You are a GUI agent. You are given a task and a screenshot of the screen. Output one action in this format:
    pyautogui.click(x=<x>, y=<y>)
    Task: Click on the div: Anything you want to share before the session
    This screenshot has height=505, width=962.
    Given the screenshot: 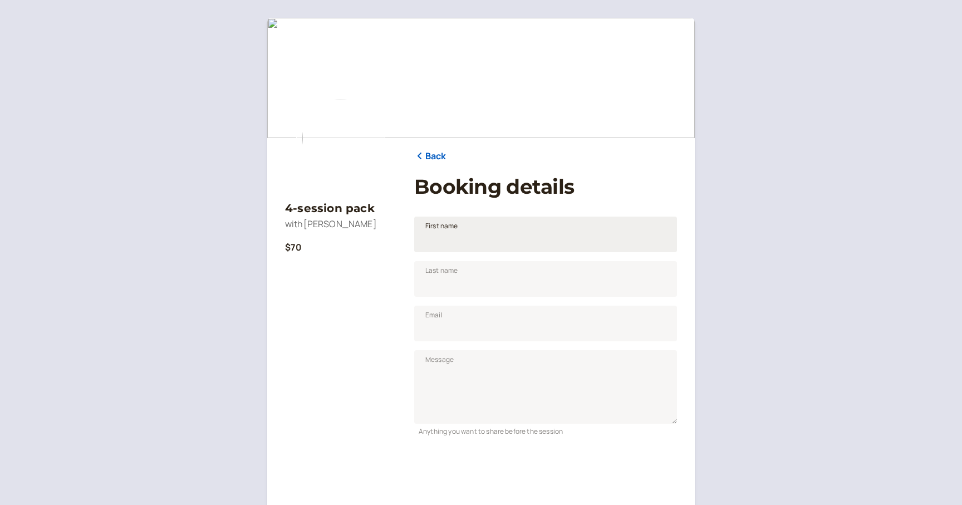 What is the action you would take?
    pyautogui.click(x=546, y=430)
    